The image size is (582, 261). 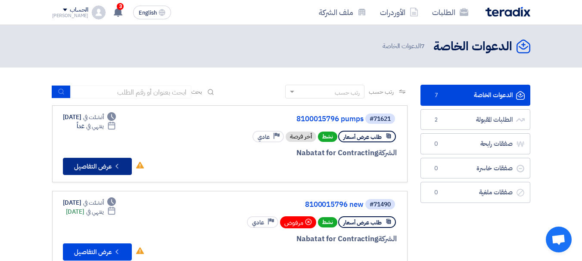 What do you see at coordinates (152, 12) in the screenshot?
I see `button: English` at bounding box center [152, 12].